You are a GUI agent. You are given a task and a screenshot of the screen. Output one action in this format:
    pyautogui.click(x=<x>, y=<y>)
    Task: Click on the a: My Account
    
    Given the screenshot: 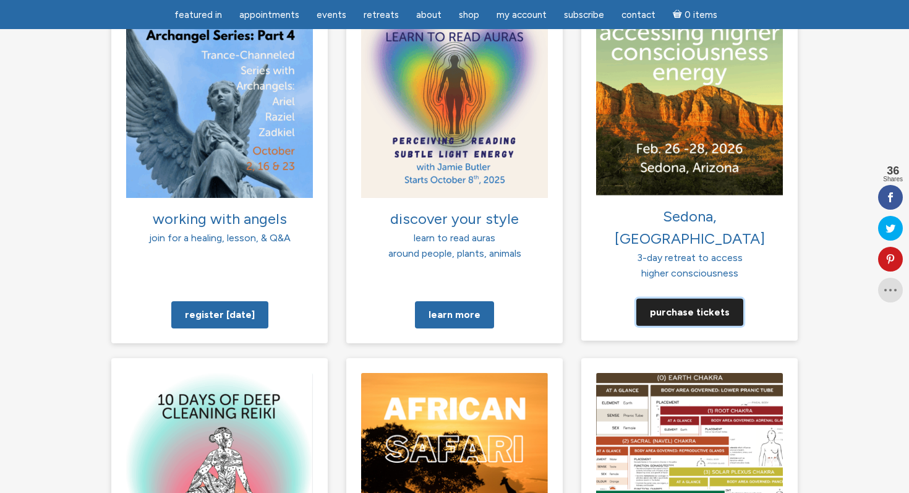 What is the action you would take?
    pyautogui.click(x=521, y=15)
    